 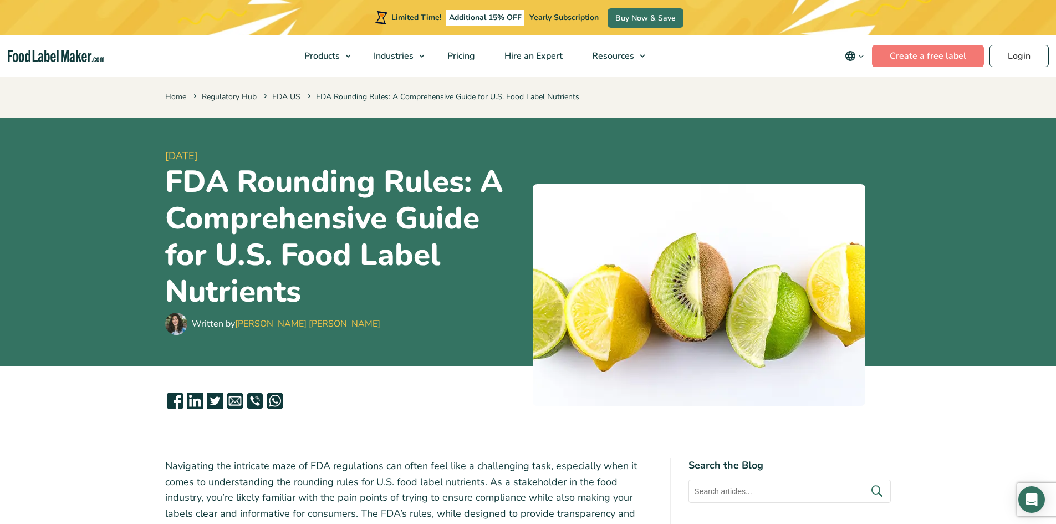 What do you see at coordinates (395, 56) in the screenshot?
I see `a: Industries` at bounding box center [395, 56].